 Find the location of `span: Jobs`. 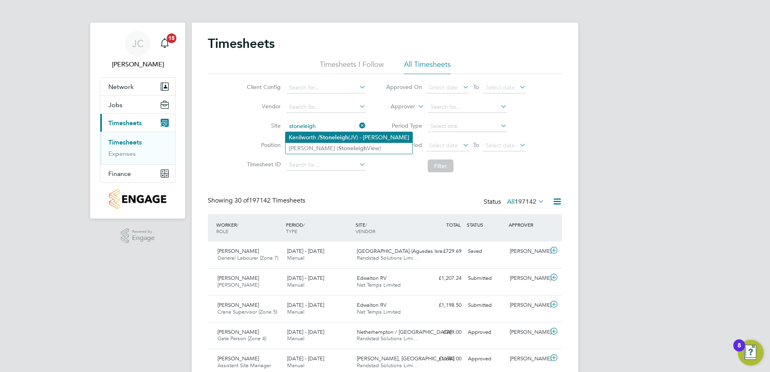

span: Jobs is located at coordinates (115, 105).